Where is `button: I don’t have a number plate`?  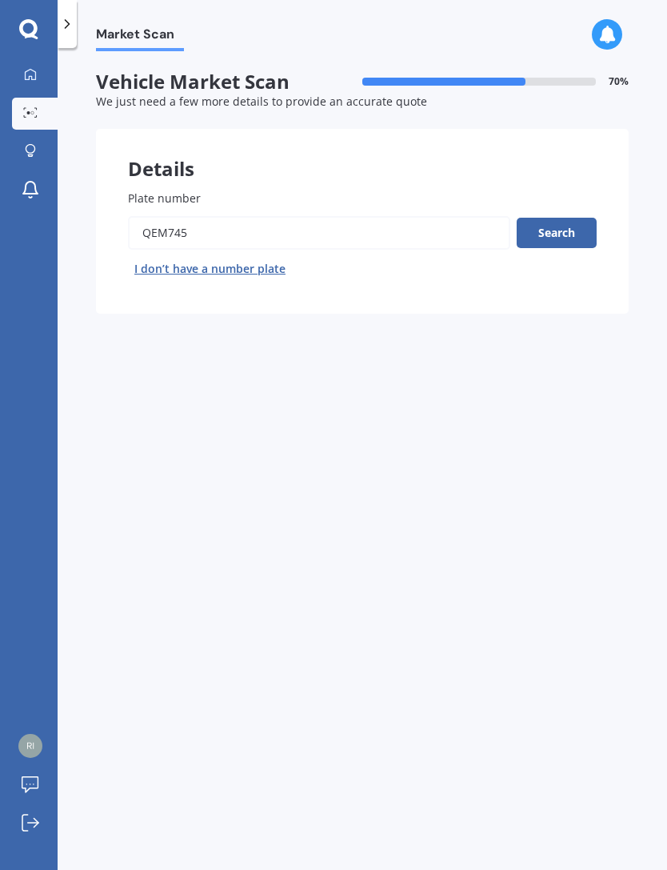 button: I don’t have a number plate is located at coordinates (210, 269).